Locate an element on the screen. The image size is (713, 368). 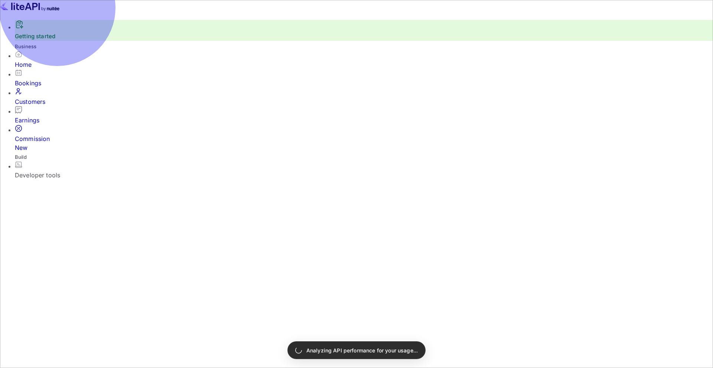
div: Developer tools is located at coordinates (364, 175).